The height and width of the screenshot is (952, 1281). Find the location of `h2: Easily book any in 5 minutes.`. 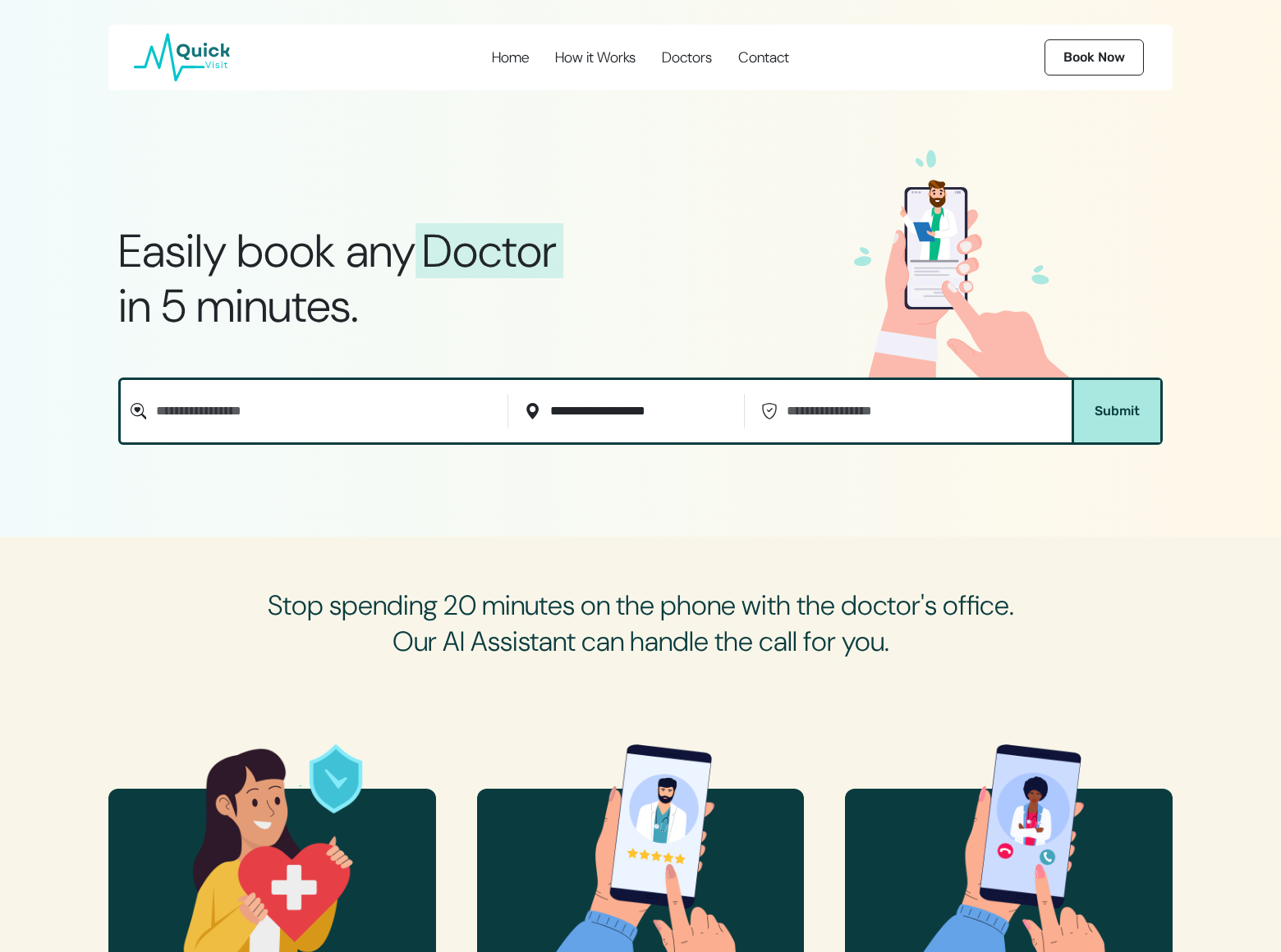

h2: Easily book any in 5 minutes. is located at coordinates (463, 279).